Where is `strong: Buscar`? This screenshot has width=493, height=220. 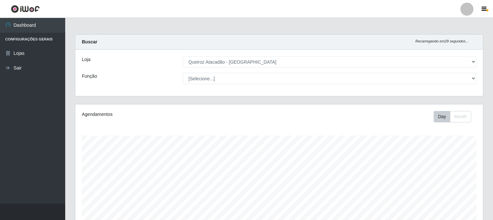
strong: Buscar is located at coordinates (89, 42).